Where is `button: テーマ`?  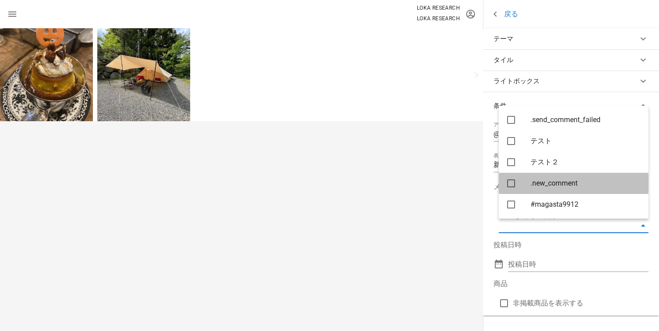 button: テーマ is located at coordinates (571, 39).